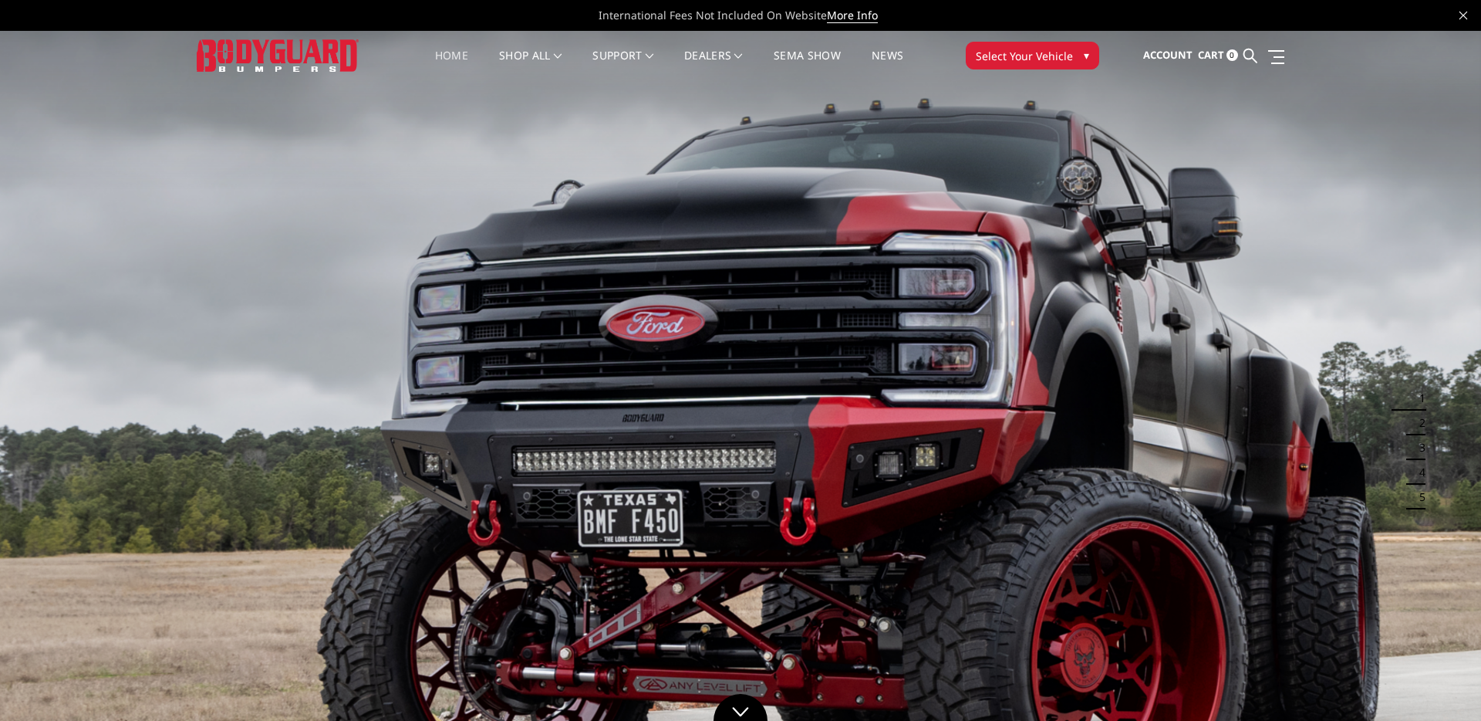 This screenshot has width=1481, height=721. What do you see at coordinates (1032, 56) in the screenshot?
I see `button: Select Your Vehicle` at bounding box center [1032, 56].